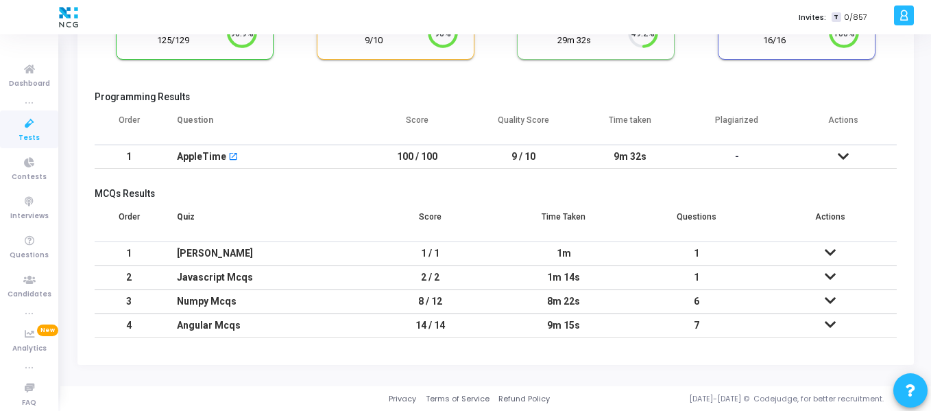  I want to click on h5: MCQs Results, so click(496, 193).